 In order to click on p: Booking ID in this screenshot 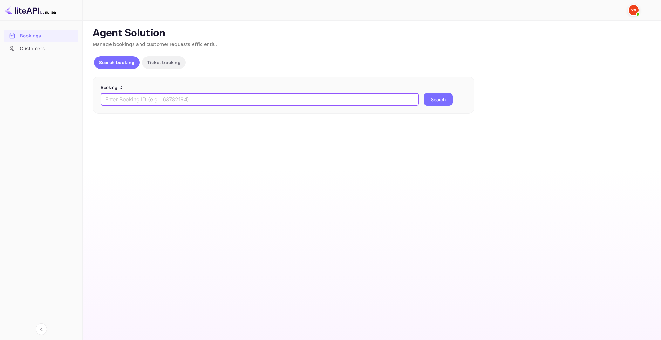, I will do `click(283, 88)`.